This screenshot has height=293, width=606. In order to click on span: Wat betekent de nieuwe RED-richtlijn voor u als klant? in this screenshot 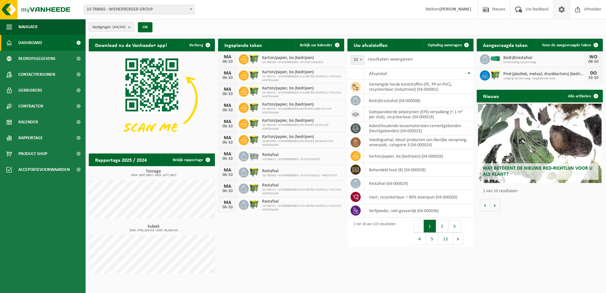, I will do `click(537, 171)`.